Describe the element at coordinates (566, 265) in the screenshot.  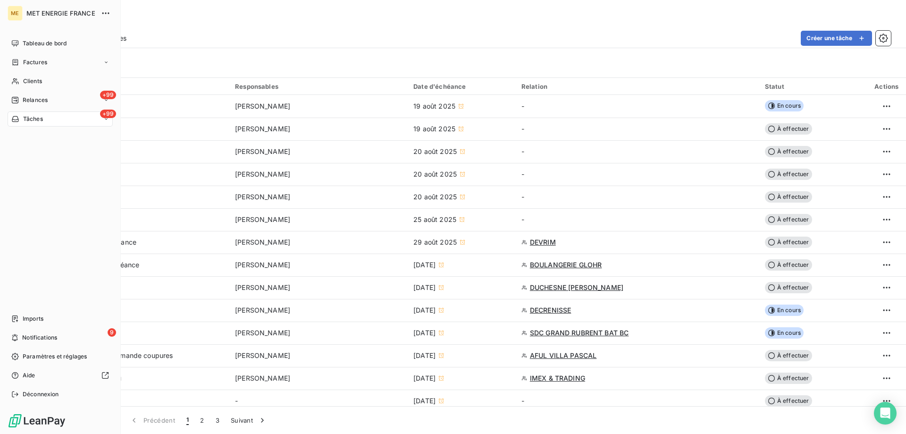
I see `span: BOULANGERIE GLOHR` at that location.